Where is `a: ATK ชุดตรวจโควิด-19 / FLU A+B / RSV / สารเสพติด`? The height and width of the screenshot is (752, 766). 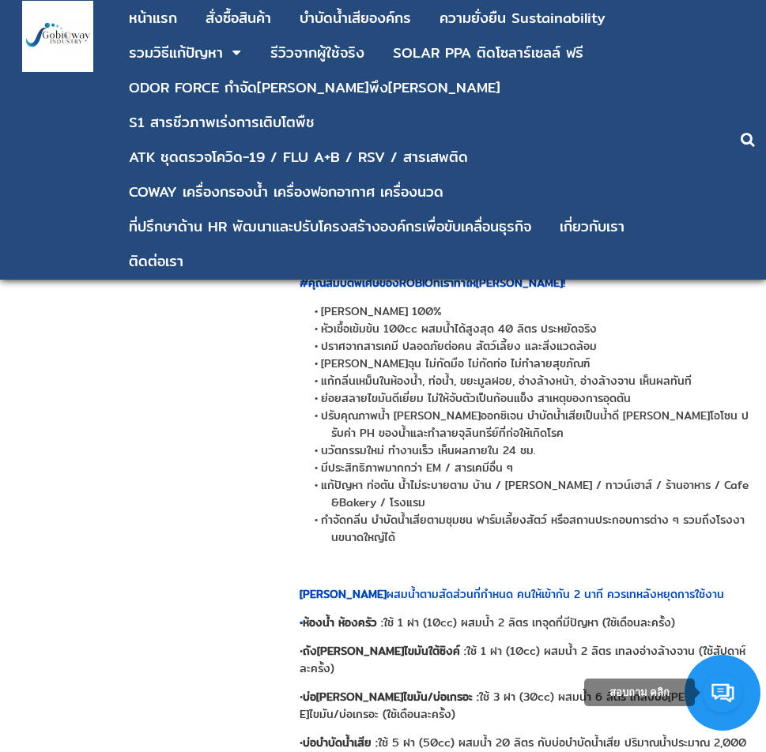 a: ATK ชุดตรวจโควิด-19 / FLU A+B / RSV / สารเสพติด is located at coordinates (298, 157).